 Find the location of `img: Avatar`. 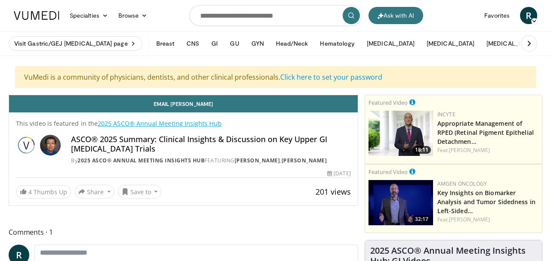

img: Avatar is located at coordinates (50, 145).